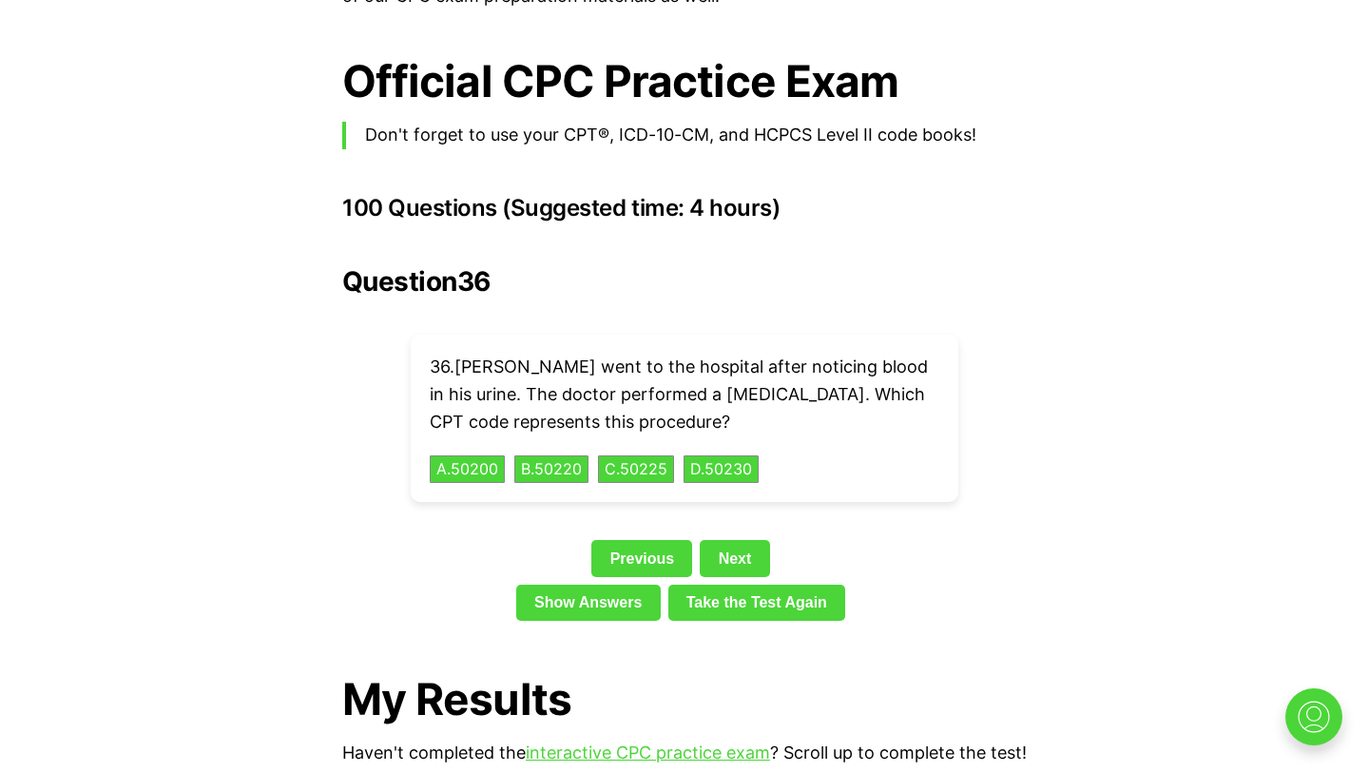 The image size is (1369, 772). I want to click on a: Take the Test Again, so click(757, 603).